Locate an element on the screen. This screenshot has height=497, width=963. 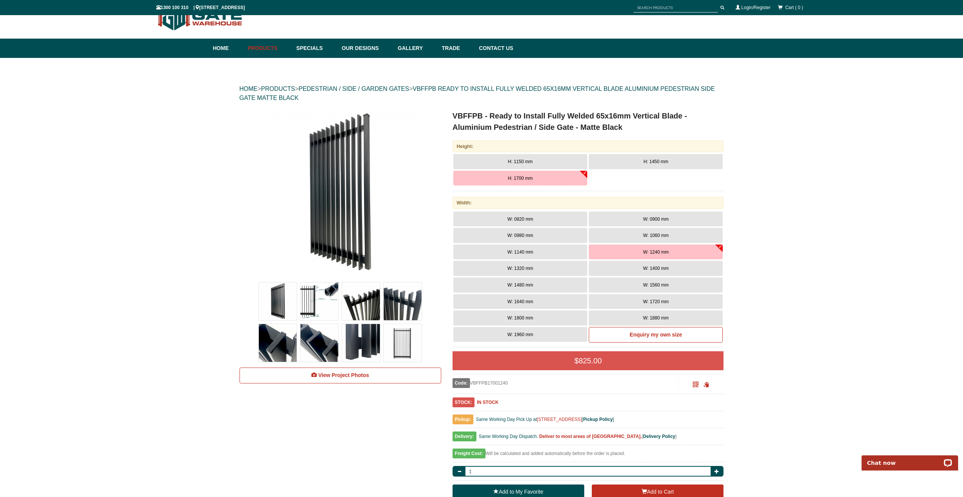
button: W: 1880 mm is located at coordinates (656, 318).